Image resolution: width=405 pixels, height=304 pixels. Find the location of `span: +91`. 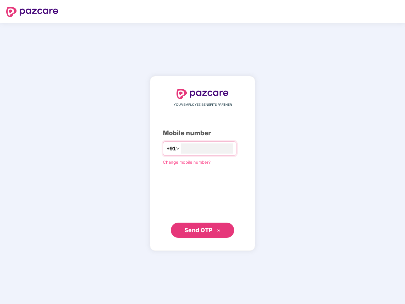

span: +91 is located at coordinates (171, 149).